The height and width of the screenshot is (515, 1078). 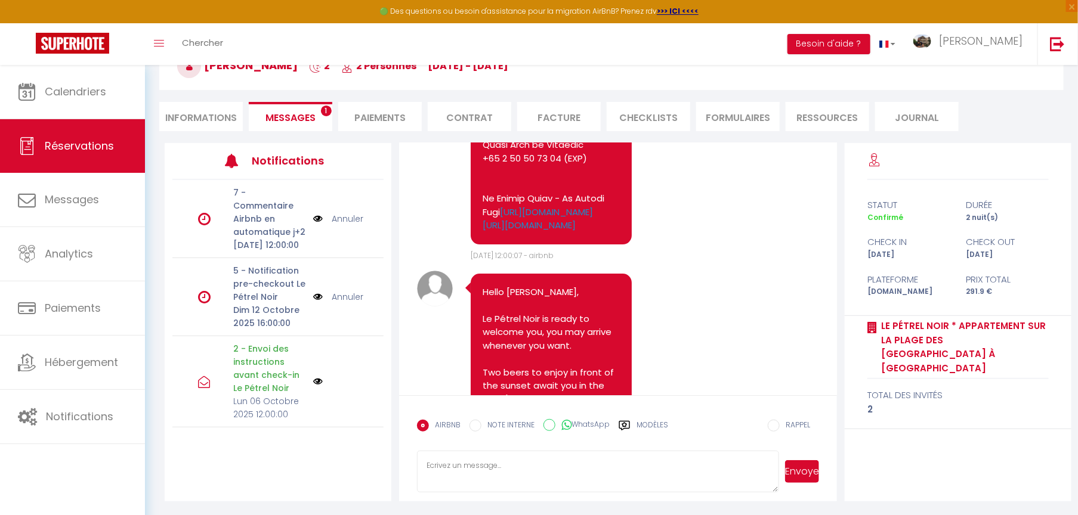 What do you see at coordinates (295, 160) in the screenshot?
I see `h3: Notifications` at bounding box center [295, 160].